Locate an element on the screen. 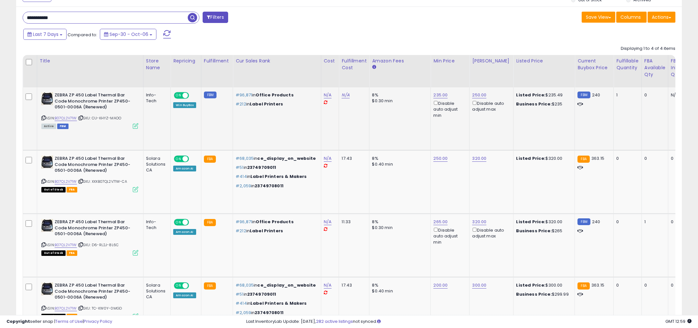  div: ASIN: is located at coordinates (90, 173).